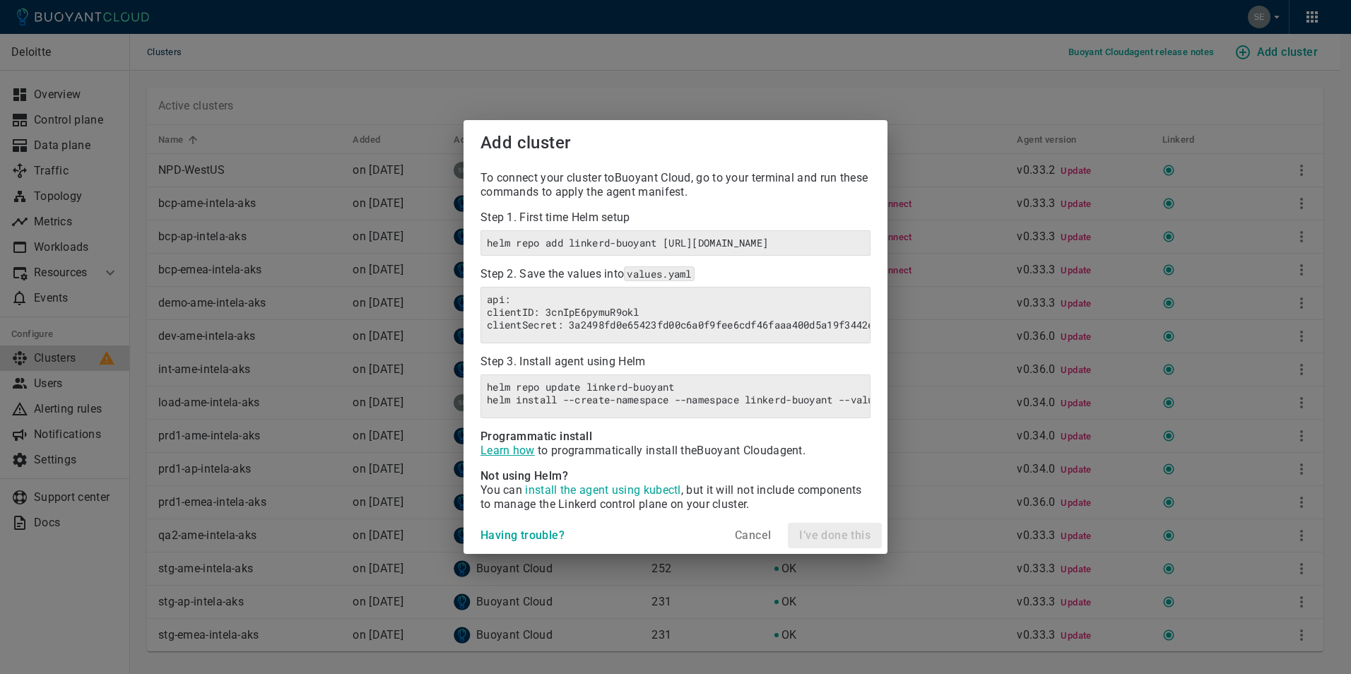 The width and height of the screenshot is (1351, 674). What do you see at coordinates (659, 273) in the screenshot?
I see `code: values.yaml` at bounding box center [659, 273].